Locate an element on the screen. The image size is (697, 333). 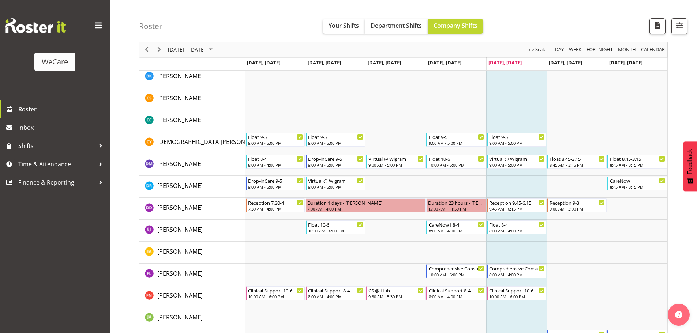
div: Firdous Naqvi"s event - Clinical Support 10-6 Begin From Monday, September 15, 2025 at 10:00:00 A... is located at coordinates (275, 293).